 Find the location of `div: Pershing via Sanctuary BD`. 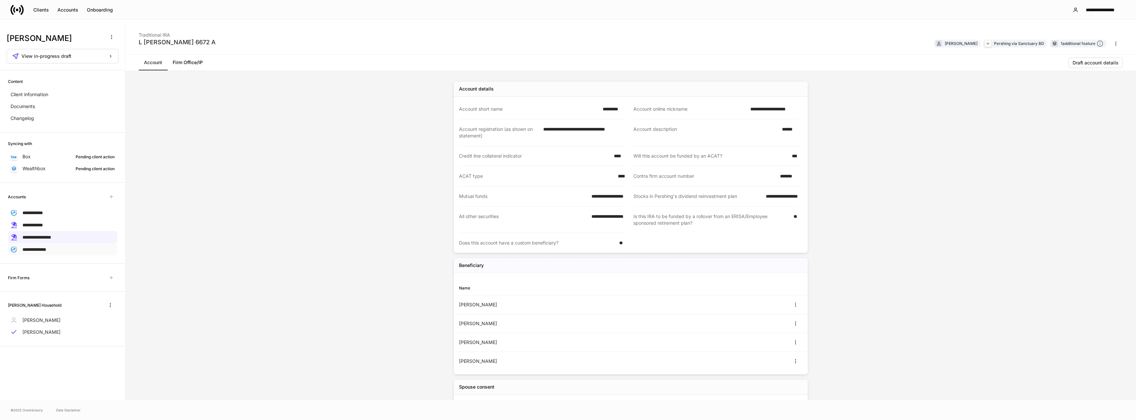

div: Pershing via Sanctuary BD is located at coordinates (1019, 43).